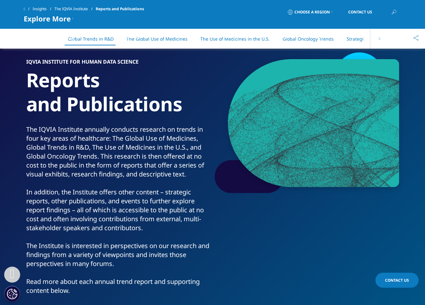 The height and width of the screenshot is (305, 425). What do you see at coordinates (312, 12) in the screenshot?
I see `span: Choose a Region` at bounding box center [312, 12].